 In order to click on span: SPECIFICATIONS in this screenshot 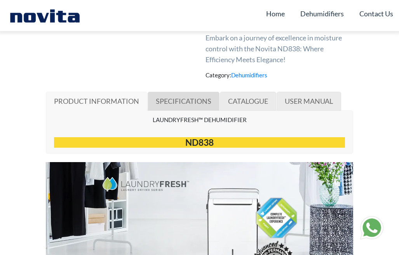, I will do `click(183, 101)`.